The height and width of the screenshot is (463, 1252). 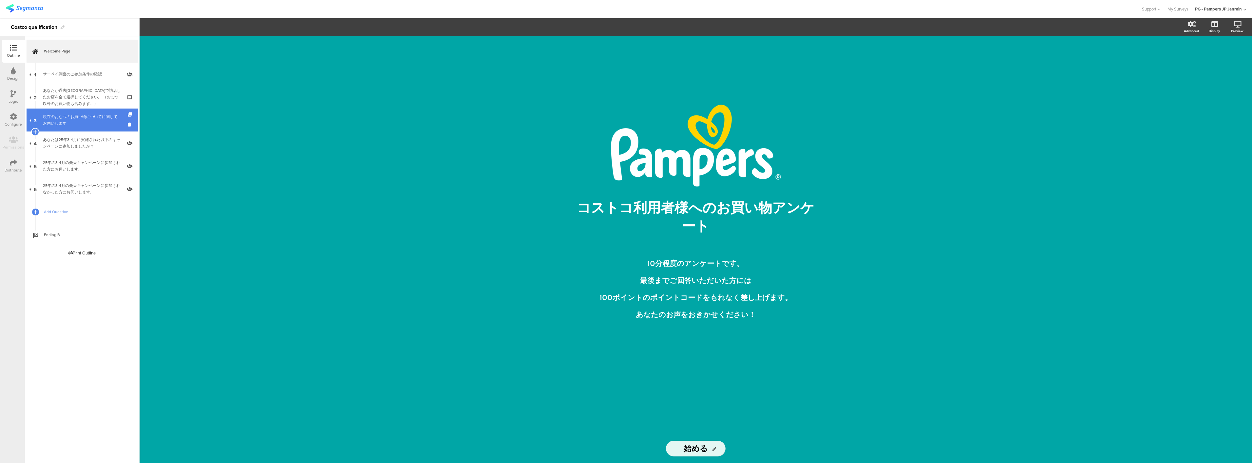 I want to click on div: Preview, so click(x=1237, y=31).